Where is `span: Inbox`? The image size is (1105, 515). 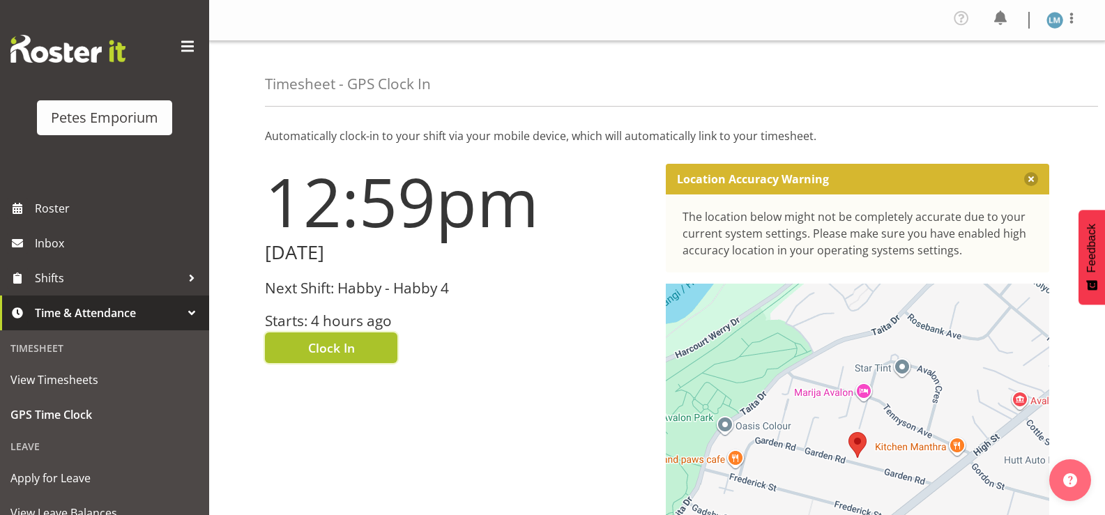
span: Inbox is located at coordinates (119, 243).